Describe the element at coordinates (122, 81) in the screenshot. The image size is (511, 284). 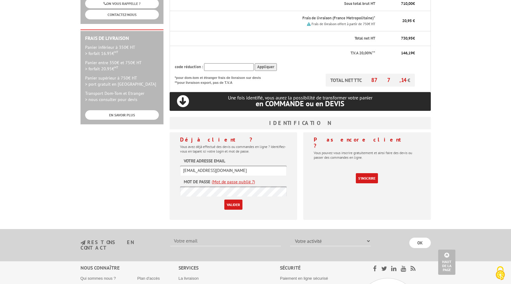
I see `p: Panier supérieur à 750€ HT` at that location.